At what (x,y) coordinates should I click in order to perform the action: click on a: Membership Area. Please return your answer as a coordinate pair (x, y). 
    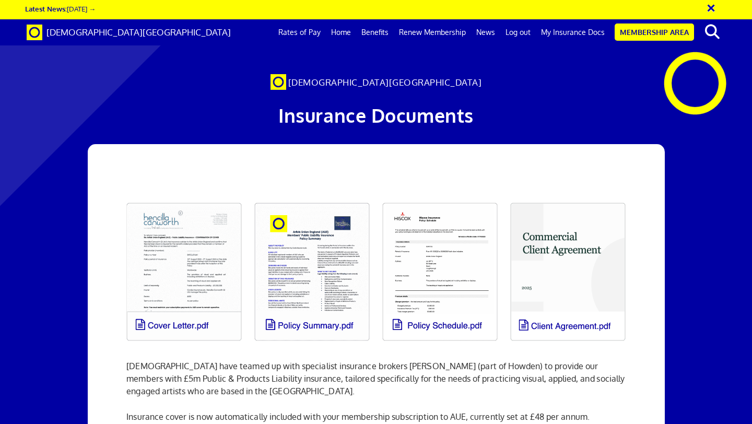
    Looking at the image, I should click on (655, 32).